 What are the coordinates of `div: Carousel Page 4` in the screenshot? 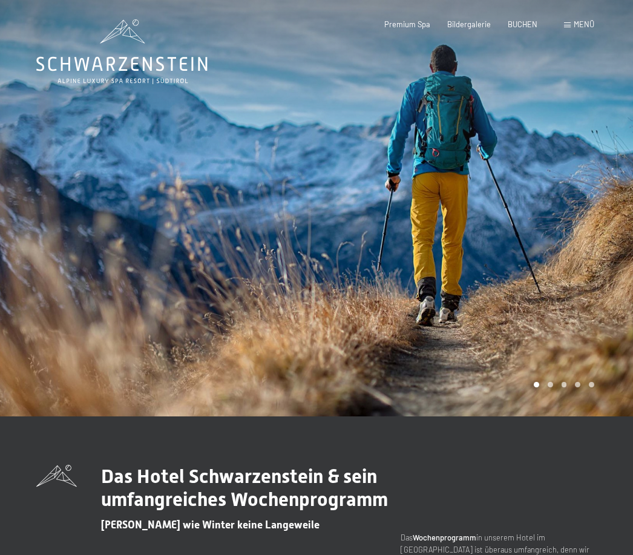 It's located at (577, 384).